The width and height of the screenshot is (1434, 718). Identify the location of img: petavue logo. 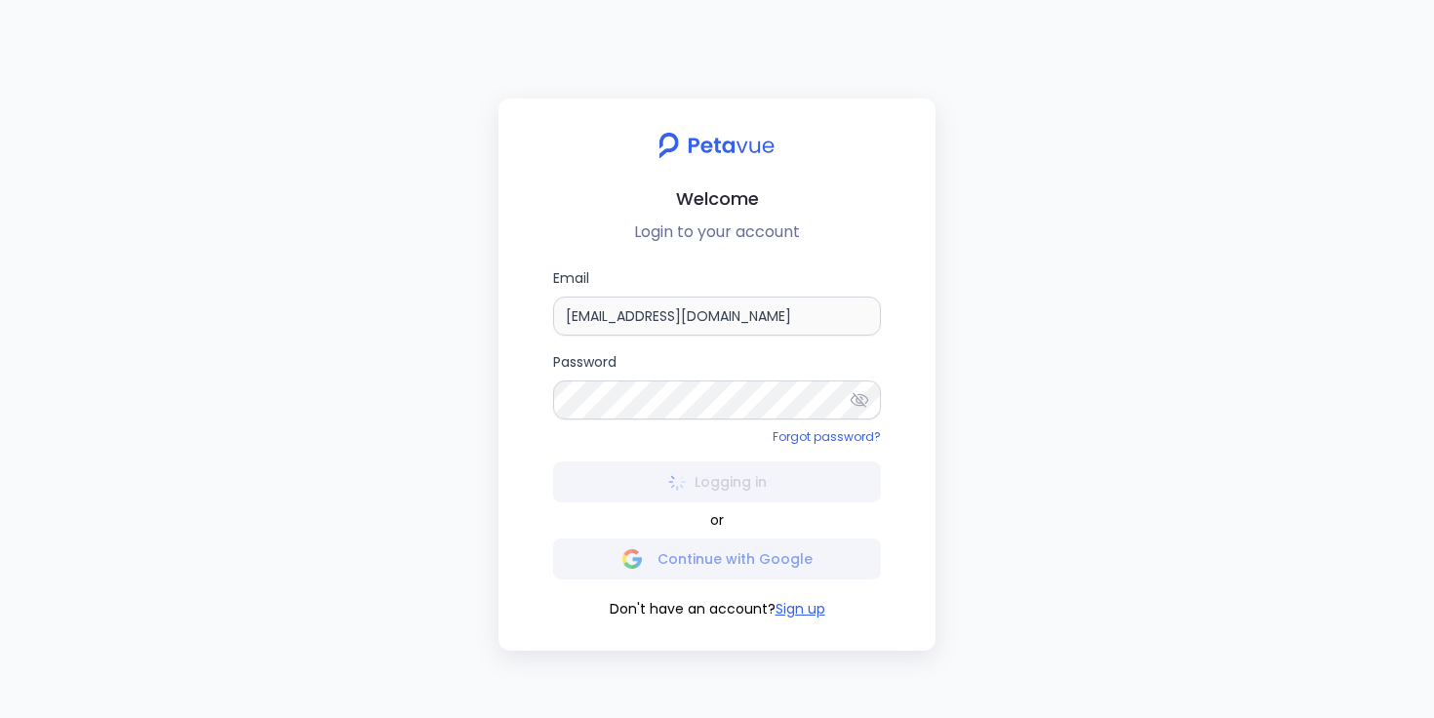
(716, 145).